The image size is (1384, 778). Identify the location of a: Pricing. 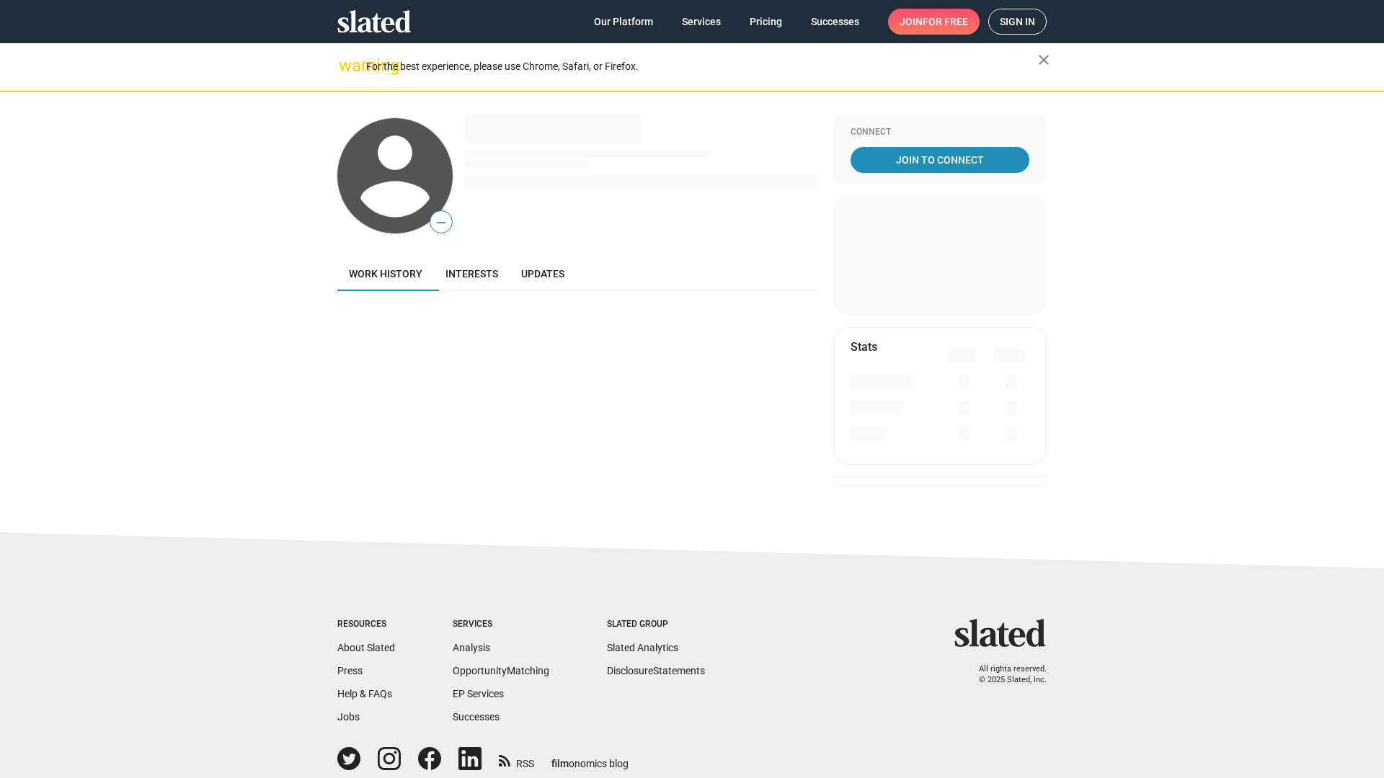
(765, 22).